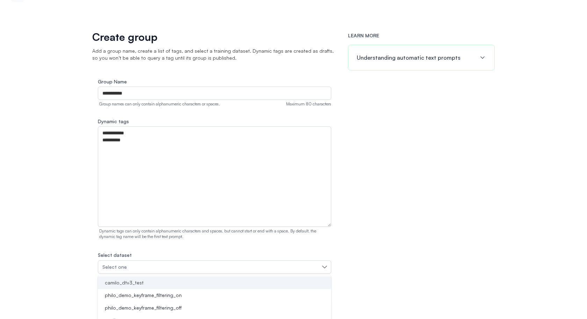  Describe the element at coordinates (309, 104) in the screenshot. I see `div: Maximum 80 characters` at that location.